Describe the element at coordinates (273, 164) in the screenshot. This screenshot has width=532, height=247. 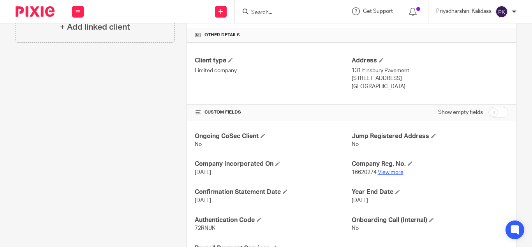
I see `h4: Company Incorporated On` at that location.